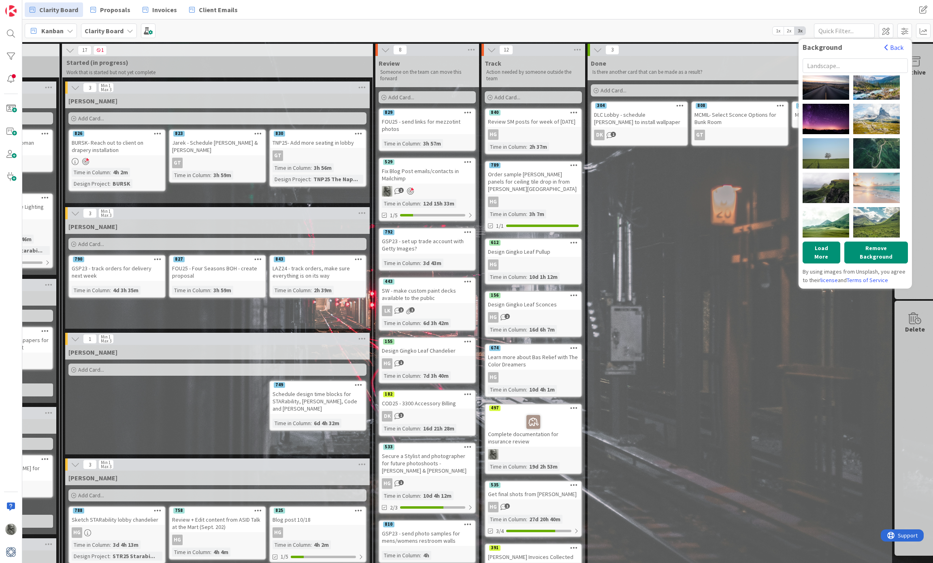  I want to click on b: Clarity Board, so click(104, 31).